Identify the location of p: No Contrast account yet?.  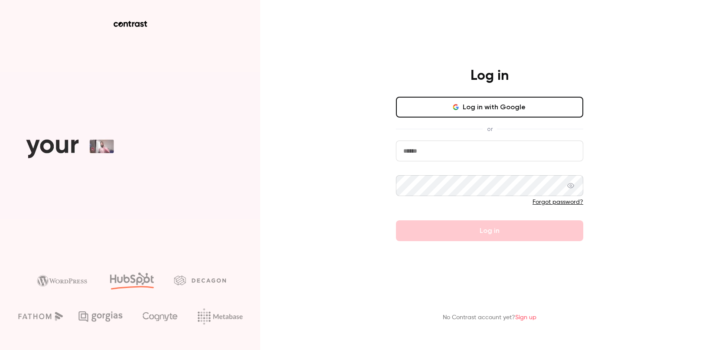
(490, 318).